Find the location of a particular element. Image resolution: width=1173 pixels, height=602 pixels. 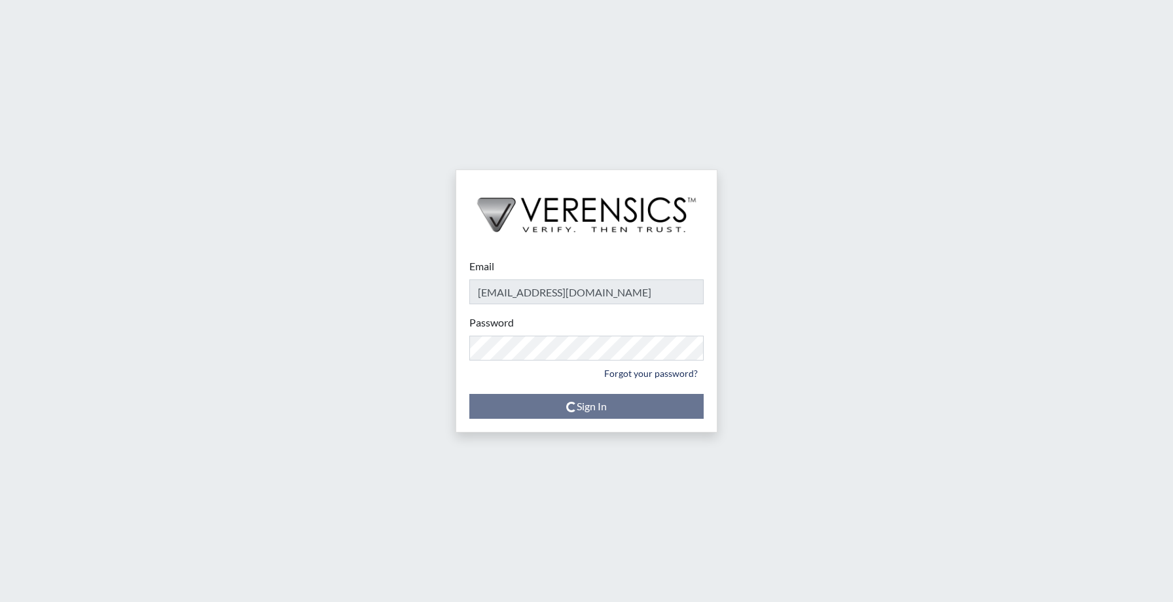

button: Sign In is located at coordinates (587, 407).